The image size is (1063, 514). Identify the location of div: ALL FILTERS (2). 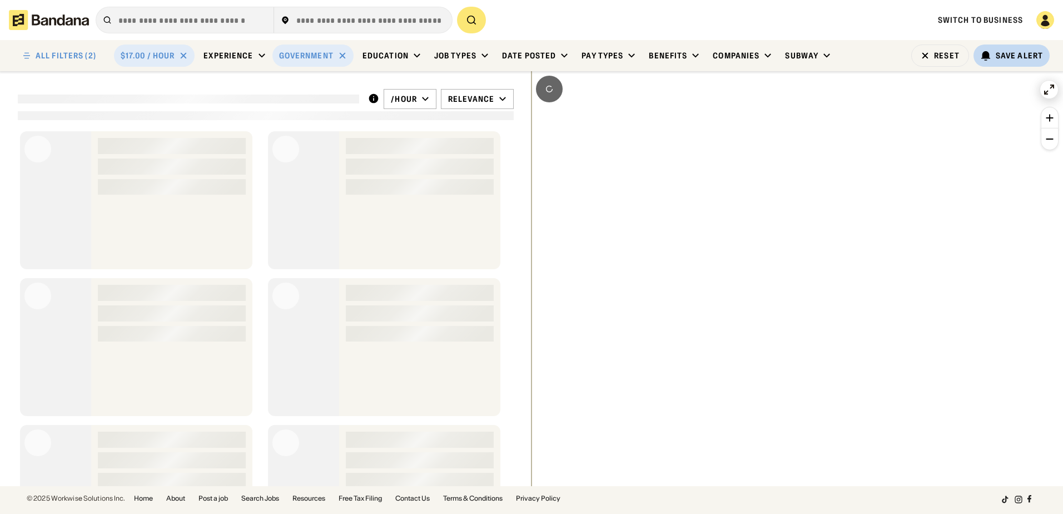
(66, 56).